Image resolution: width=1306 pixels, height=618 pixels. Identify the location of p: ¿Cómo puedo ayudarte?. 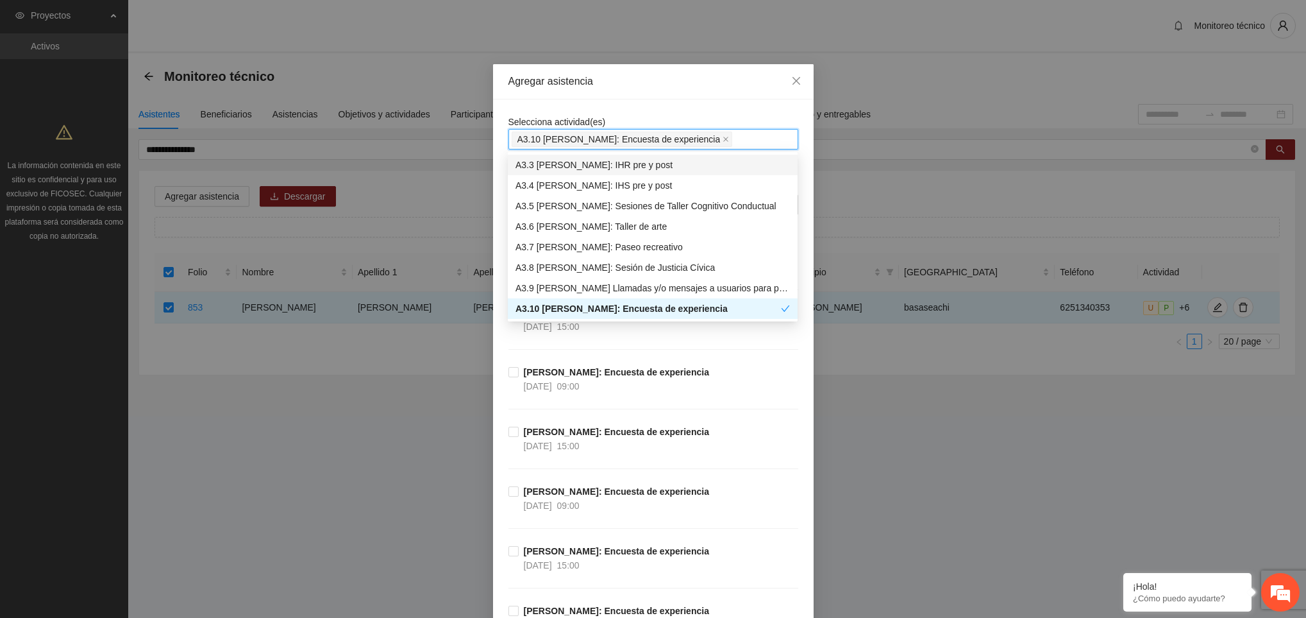
(1188, 598).